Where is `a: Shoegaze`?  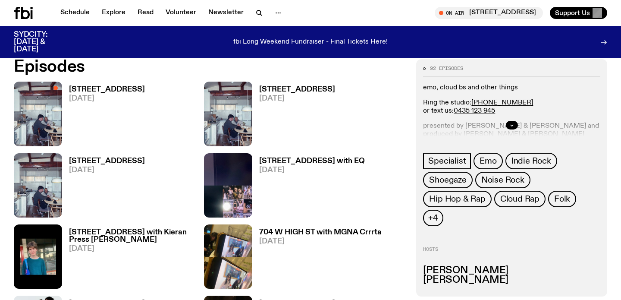 a: Shoegaze is located at coordinates (447, 180).